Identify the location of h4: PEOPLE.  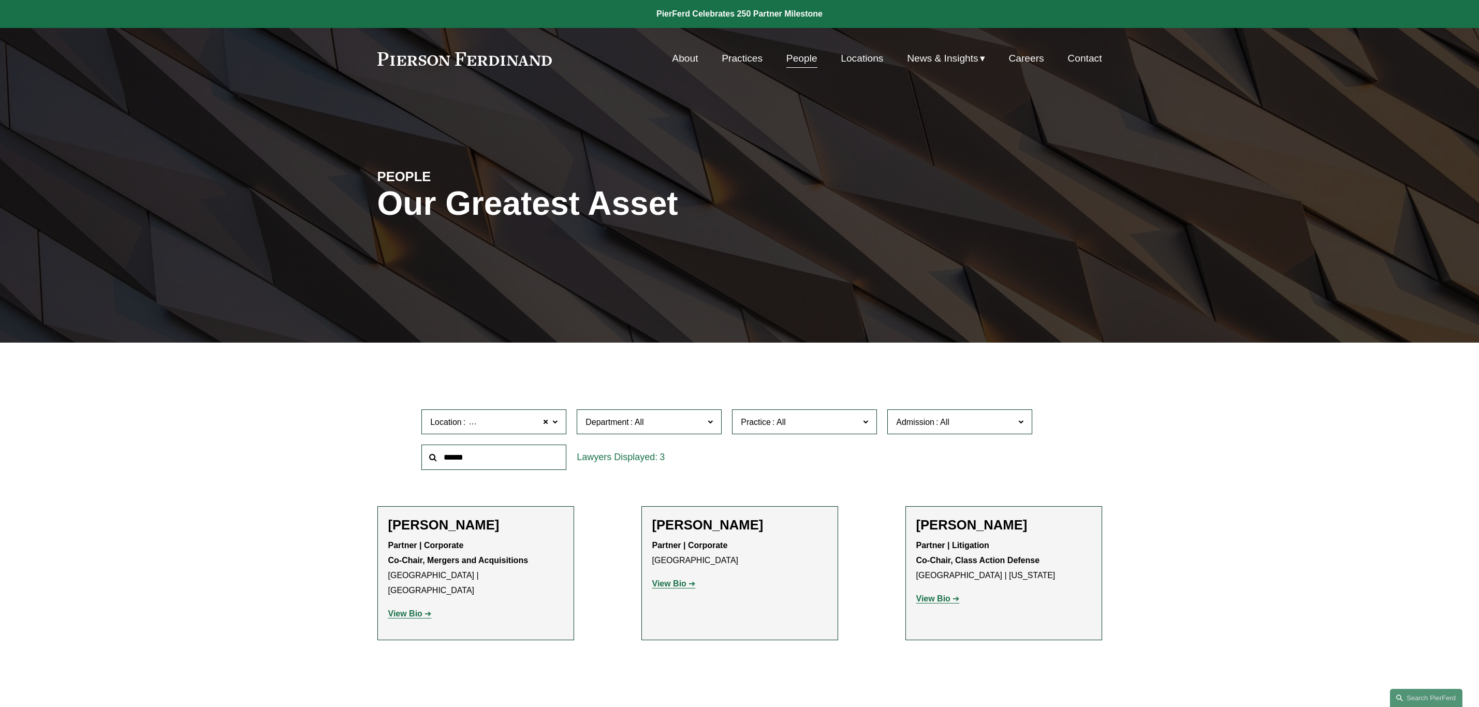
(468, 177).